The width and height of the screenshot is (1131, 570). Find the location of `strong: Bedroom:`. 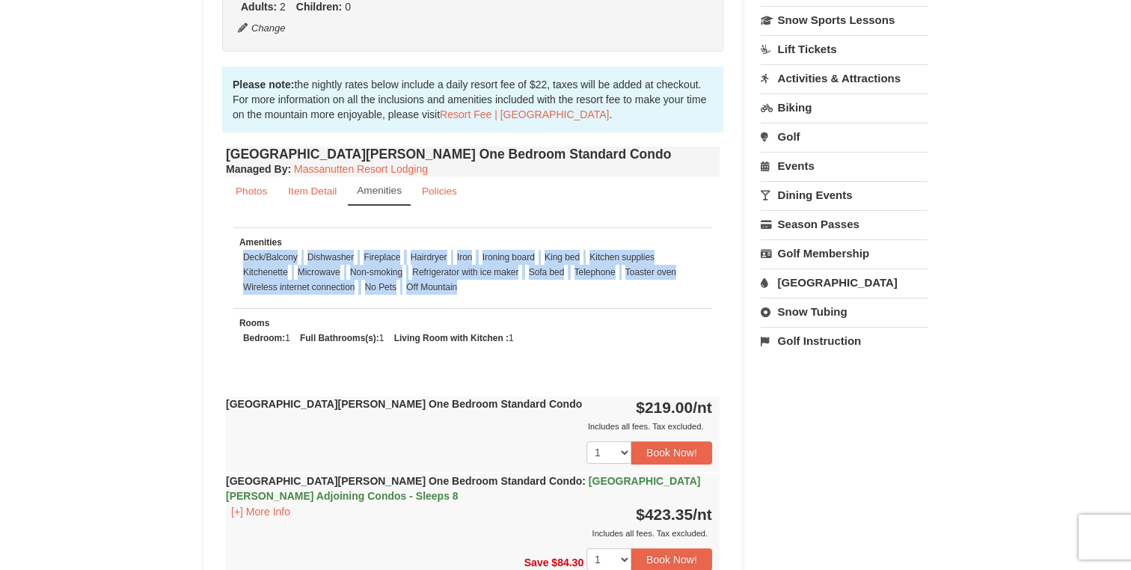

strong: Bedroom: is located at coordinates (264, 338).